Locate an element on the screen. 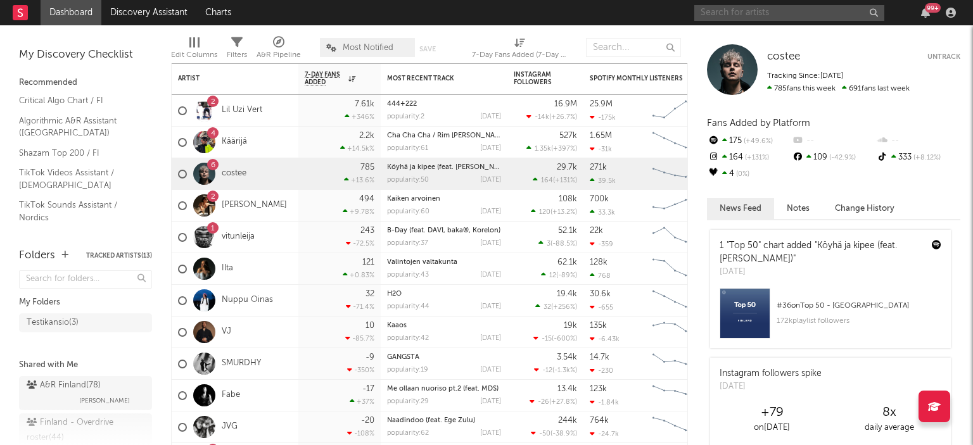 The width and height of the screenshot is (973, 445). div: 1.65M is located at coordinates (600, 136).